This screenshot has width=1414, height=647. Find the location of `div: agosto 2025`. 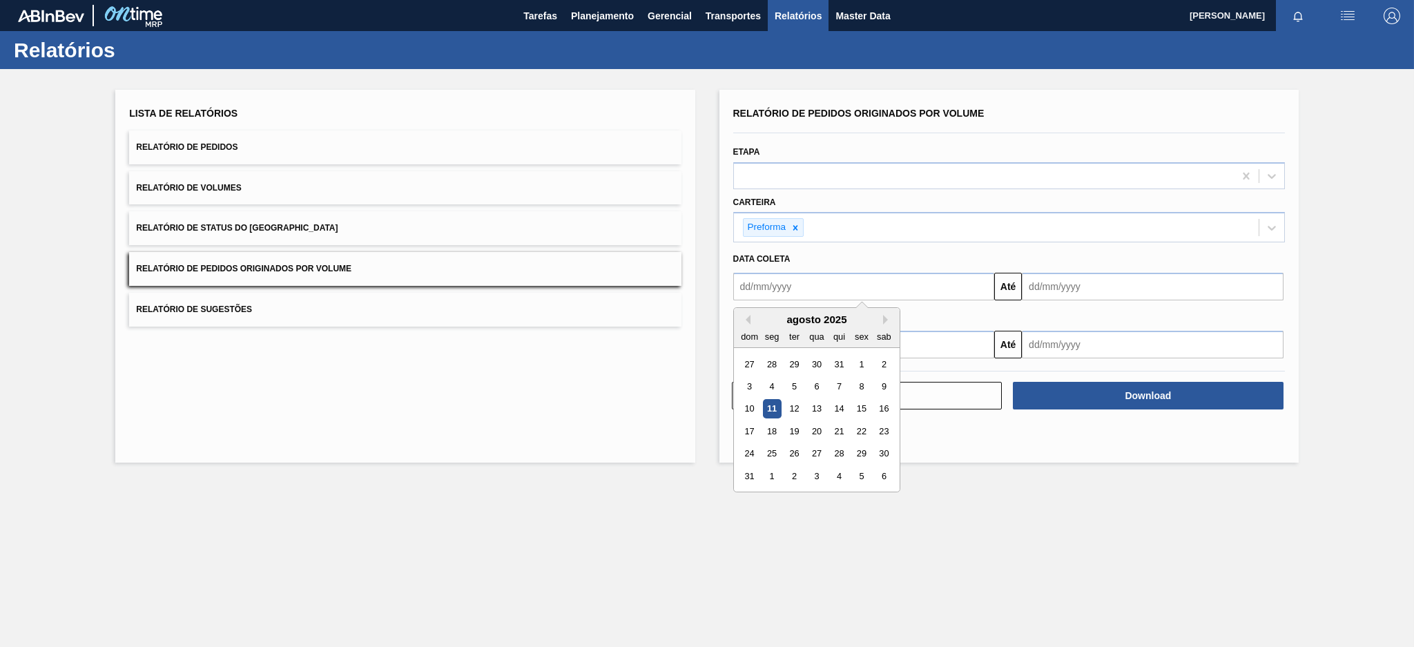

div: agosto 2025 is located at coordinates (817, 319).